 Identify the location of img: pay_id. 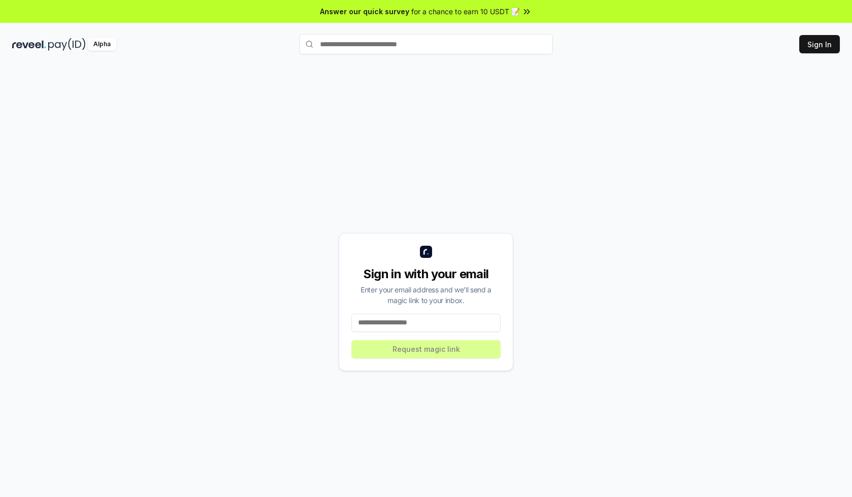
(67, 44).